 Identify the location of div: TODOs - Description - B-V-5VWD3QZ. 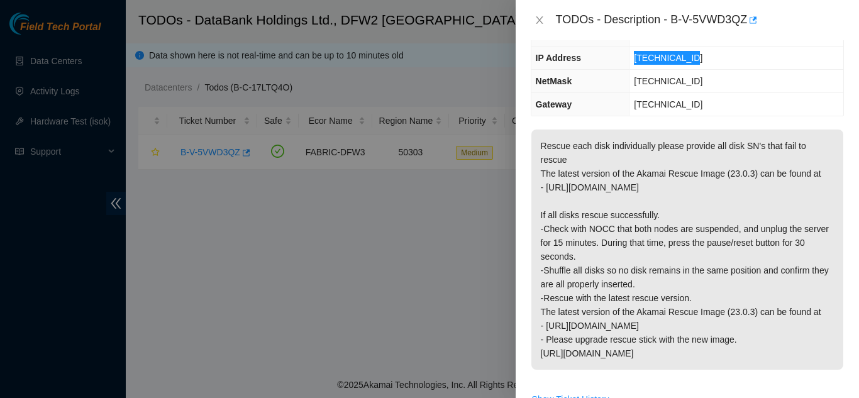
(700, 20).